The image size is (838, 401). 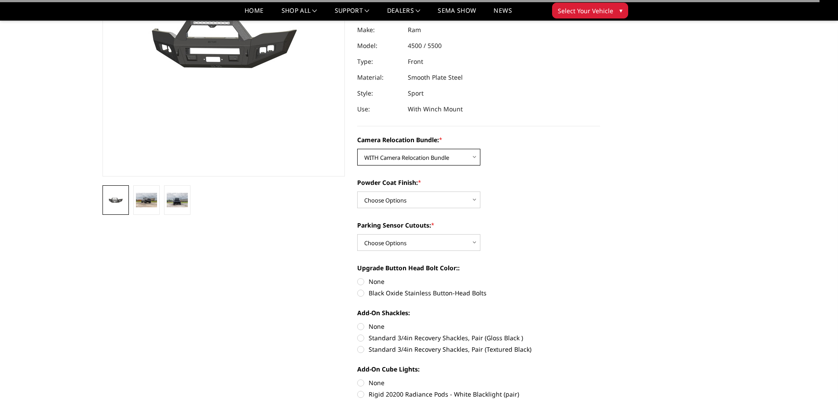 What do you see at coordinates (816, 380) in the screenshot?
I see `div: Chat Widget` at bounding box center [816, 380].